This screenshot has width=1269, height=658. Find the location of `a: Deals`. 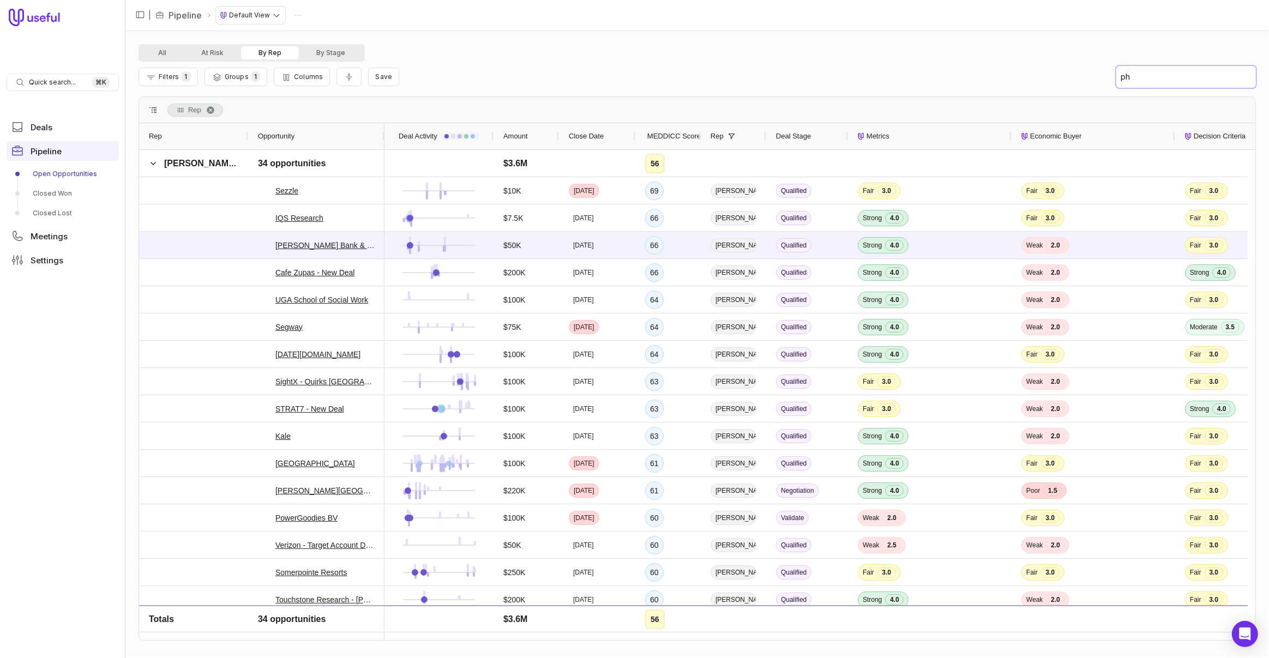

a: Deals is located at coordinates (63, 127).